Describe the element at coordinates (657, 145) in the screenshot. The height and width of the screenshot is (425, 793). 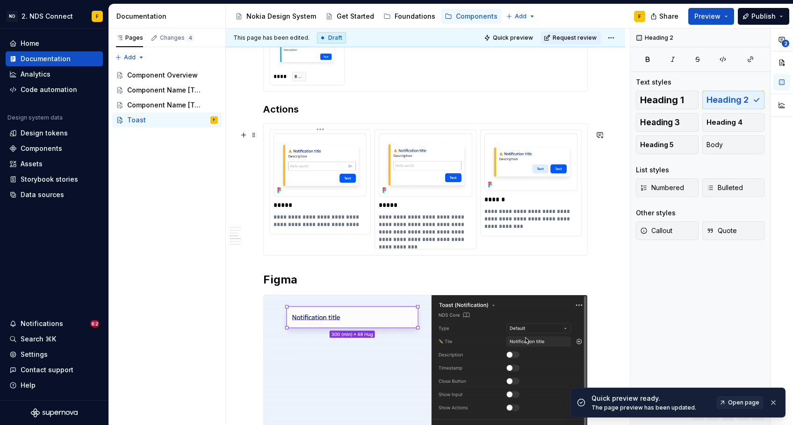
I see `span: Heading 5` at that location.